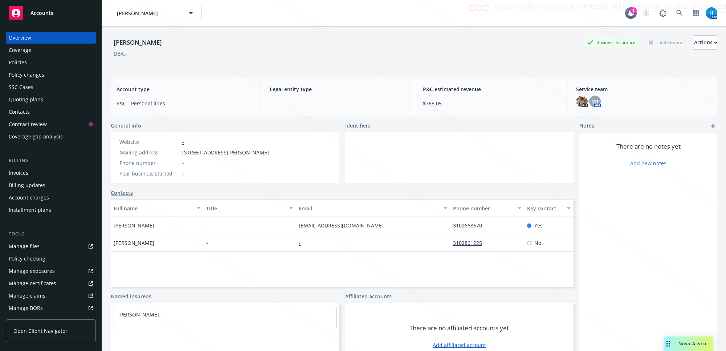 This screenshot has width=726, height=351. I want to click on span: Legal entity type, so click(337, 89).